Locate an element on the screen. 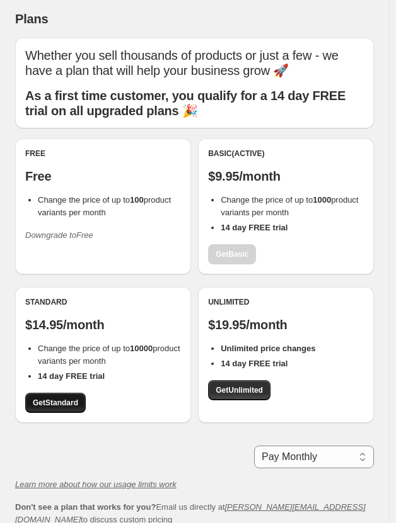 The image size is (396, 523). i: Learn more about how our usage limits work is located at coordinates (96, 484).